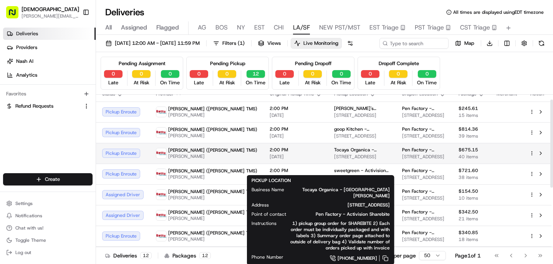 The width and height of the screenshot is (553, 264). What do you see at coordinates (33, 115) in the screenshot?
I see `a: 📗Knowledge Base` at bounding box center [33, 115].